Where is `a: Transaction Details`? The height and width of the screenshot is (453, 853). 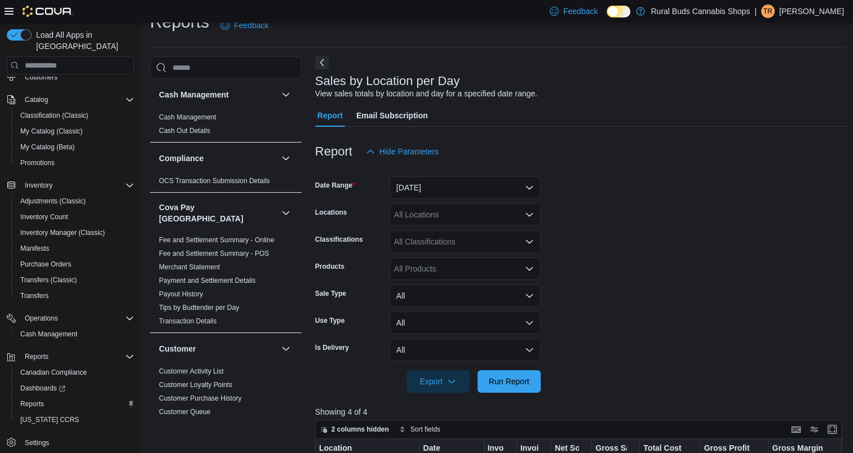 a: Transaction Details is located at coordinates (188, 321).